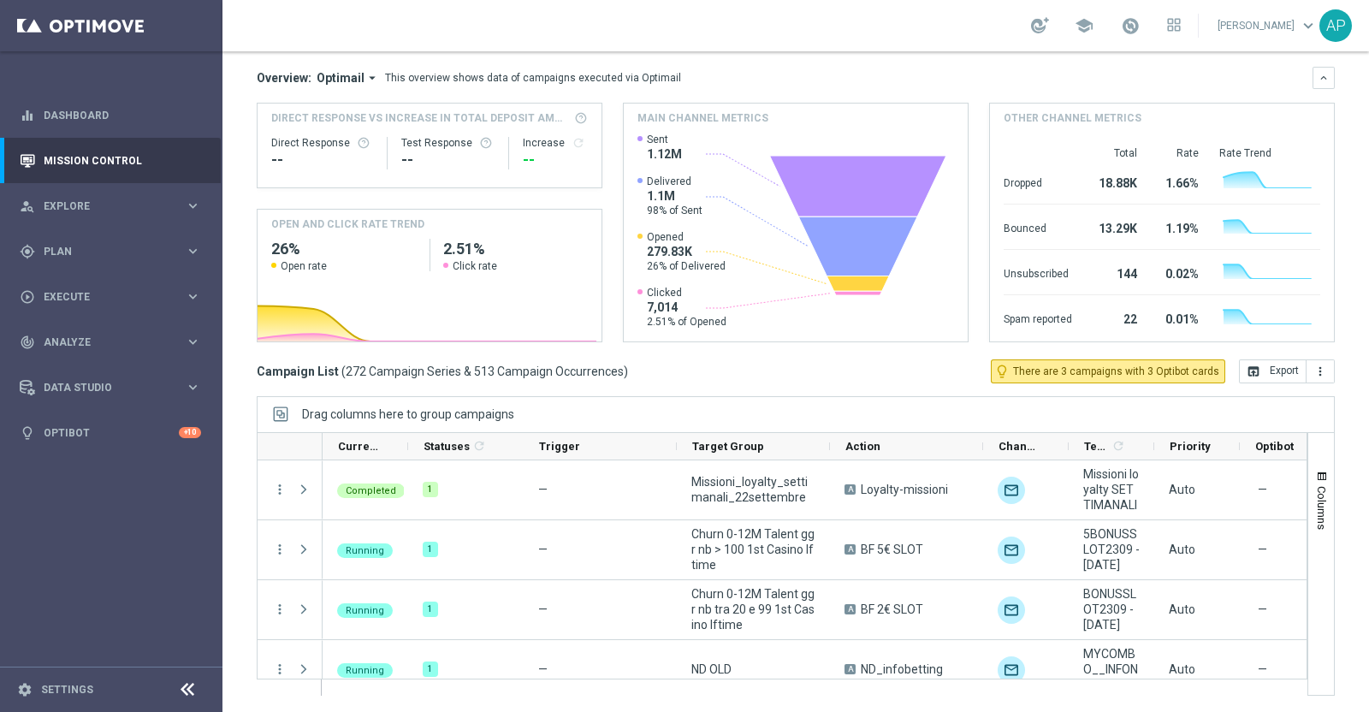 Image resolution: width=1369 pixels, height=712 pixels. Describe the element at coordinates (686, 266) in the screenshot. I see `span: 26% of Delivered` at that location.